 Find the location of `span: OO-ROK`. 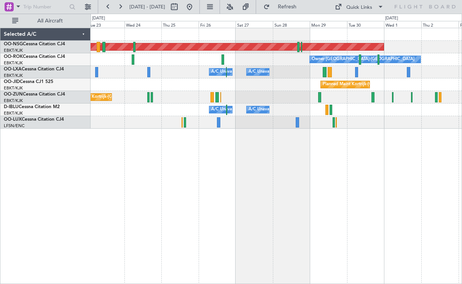

span: OO-ROK is located at coordinates (13, 57).